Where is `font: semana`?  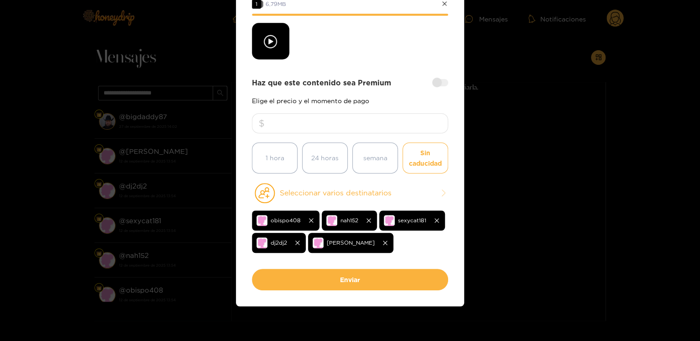
font: semana is located at coordinates (375, 157).